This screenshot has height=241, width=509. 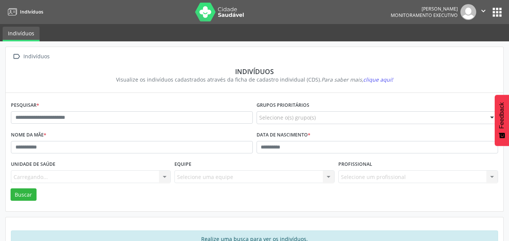 What do you see at coordinates (378, 79) in the screenshot?
I see `span: clique aqui!` at bounding box center [378, 79].